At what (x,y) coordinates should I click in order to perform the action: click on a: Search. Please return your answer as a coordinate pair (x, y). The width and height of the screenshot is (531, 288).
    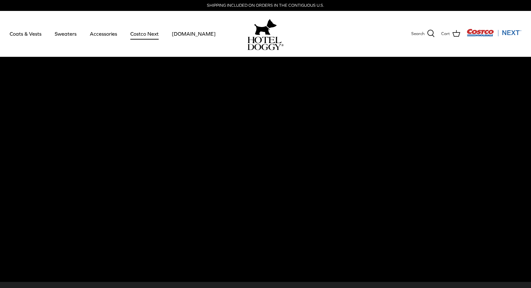
    Looking at the image, I should click on (423, 34).